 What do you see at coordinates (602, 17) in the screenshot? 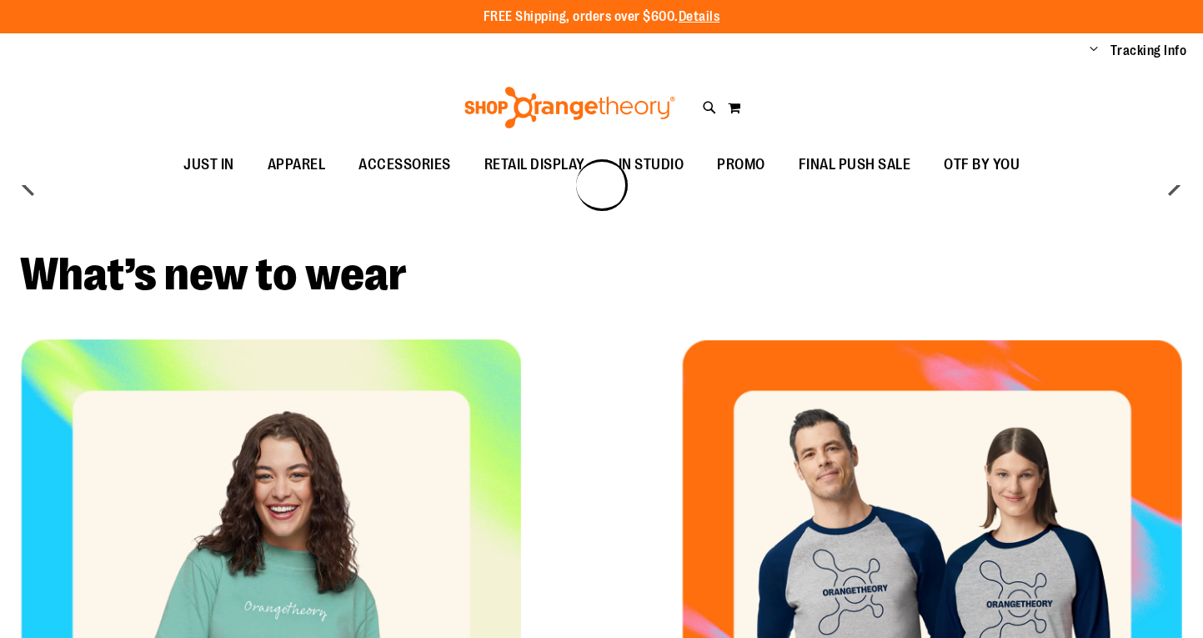
I see `p: FREE Shipping, orders over $600.` at bounding box center [602, 17].